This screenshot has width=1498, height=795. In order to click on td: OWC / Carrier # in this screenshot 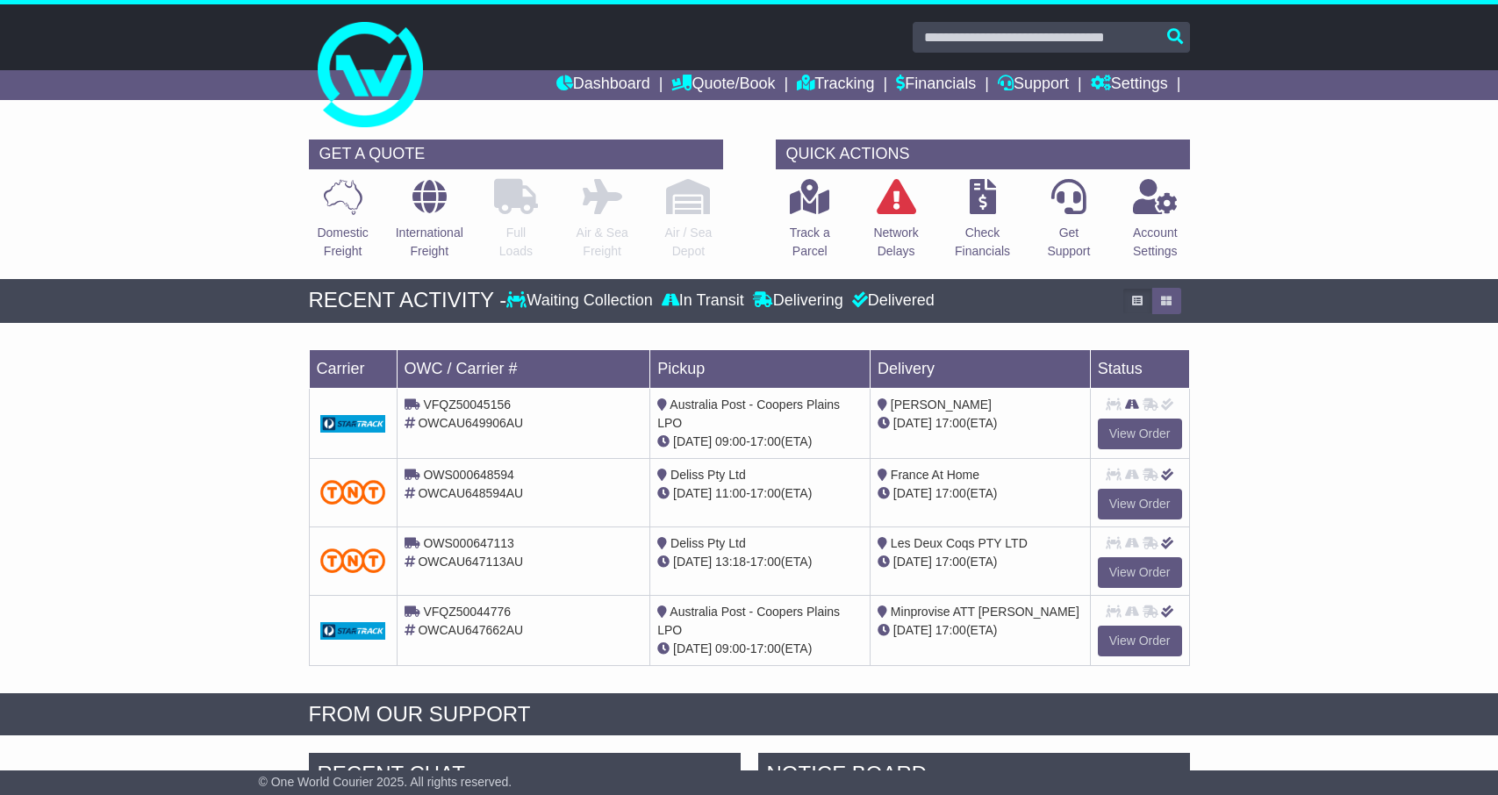, I will do `click(523, 369)`.